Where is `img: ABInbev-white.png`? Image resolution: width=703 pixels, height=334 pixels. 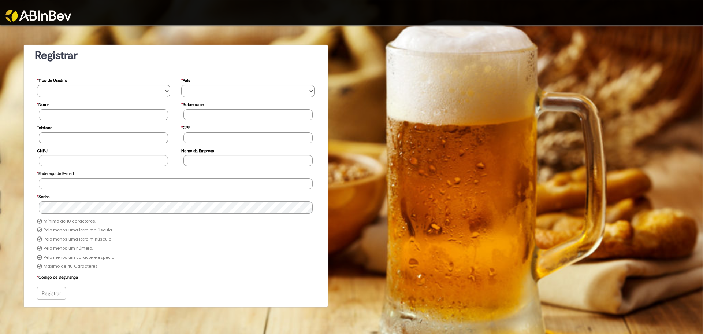
img: ABInbev-white.png is located at coordinates (38, 15).